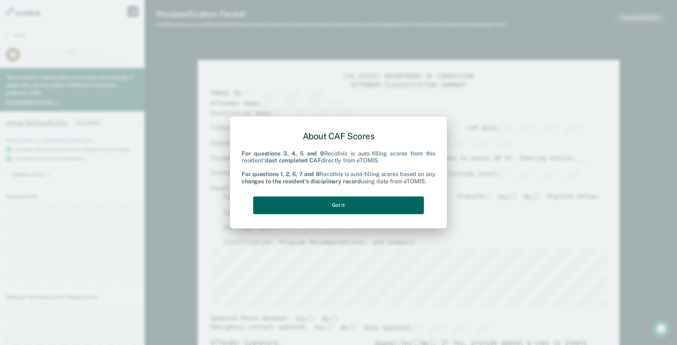  Describe the element at coordinates (338, 167) in the screenshot. I see `div: Recidiviz is auto-filling scores from this resident's directly from eTOMIS. Recidiviz is auto-fil...` at that location.